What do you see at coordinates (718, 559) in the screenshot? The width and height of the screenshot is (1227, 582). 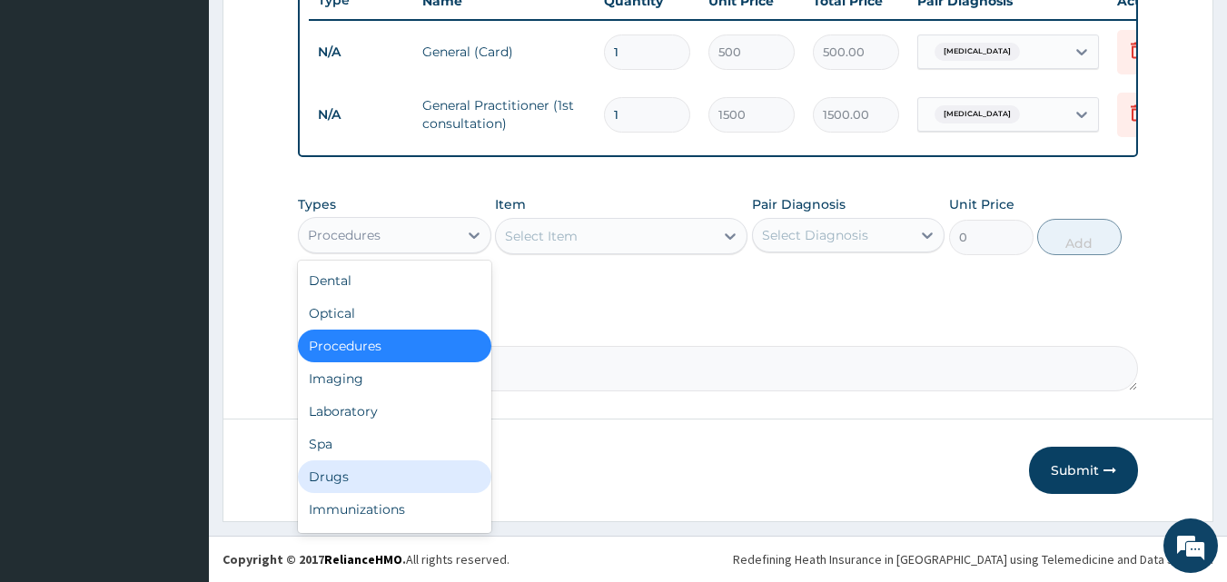 I see `footer: All rights reserved.` at bounding box center [718, 559].